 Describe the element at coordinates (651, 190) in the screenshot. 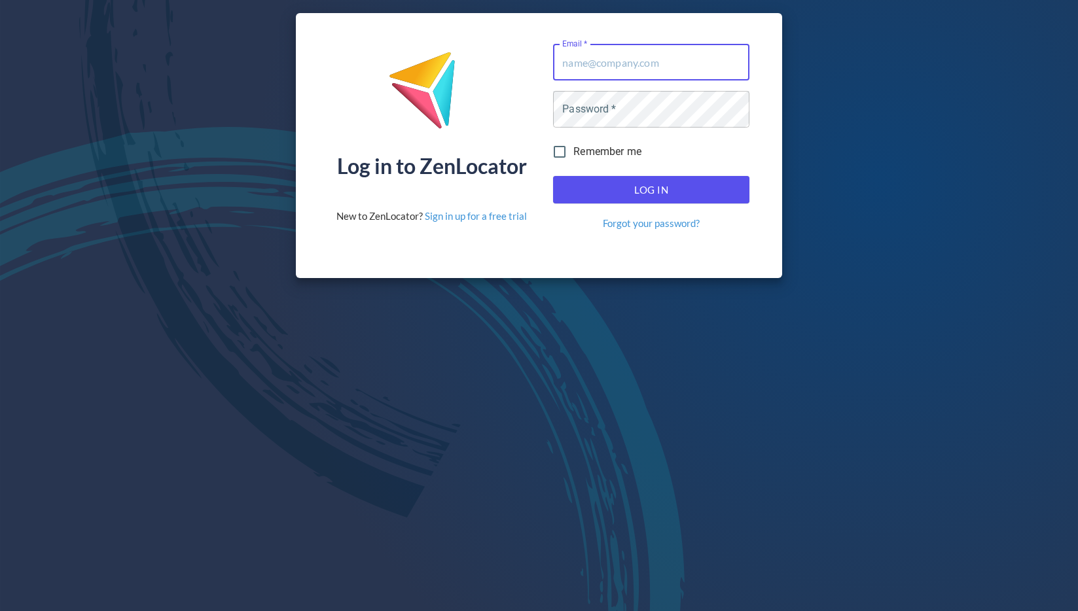

I see `button: Log In` at that location.